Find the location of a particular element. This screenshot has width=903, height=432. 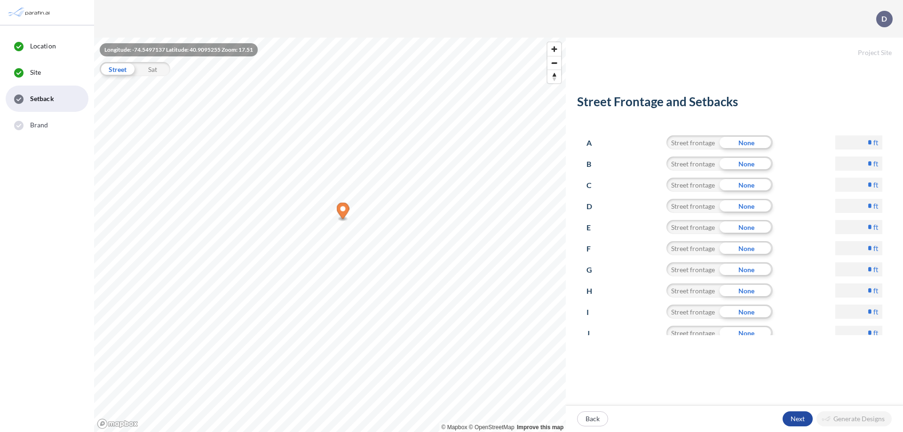

a: OpenStreetMap is located at coordinates (491, 427).